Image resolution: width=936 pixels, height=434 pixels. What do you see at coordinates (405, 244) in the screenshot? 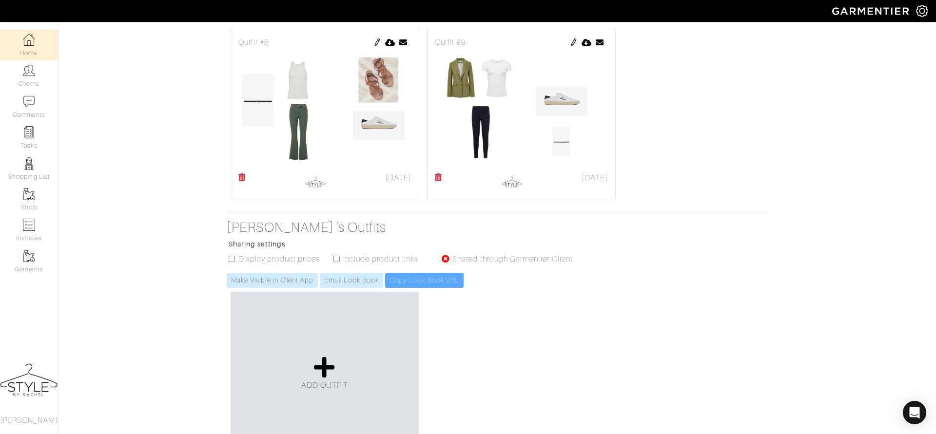
I see `p: Sharing settings` at bounding box center [405, 244].